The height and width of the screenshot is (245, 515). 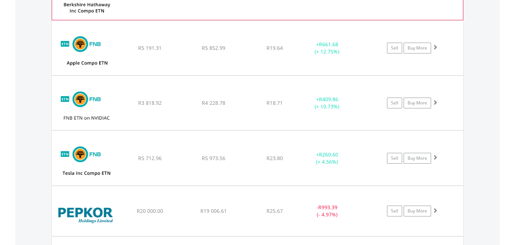 What do you see at coordinates (150, 158) in the screenshot?
I see `span: R5 712.96` at bounding box center [150, 158].